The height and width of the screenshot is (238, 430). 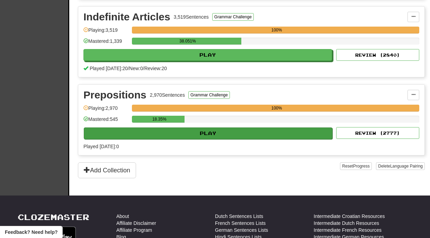 What do you see at coordinates (241, 230) in the screenshot?
I see `a: German Sentences Lists` at bounding box center [241, 230].